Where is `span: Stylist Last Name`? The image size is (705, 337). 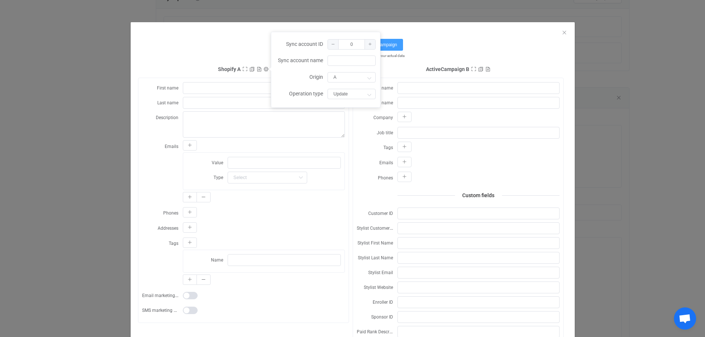
span: Stylist Last Name is located at coordinates (375, 258).